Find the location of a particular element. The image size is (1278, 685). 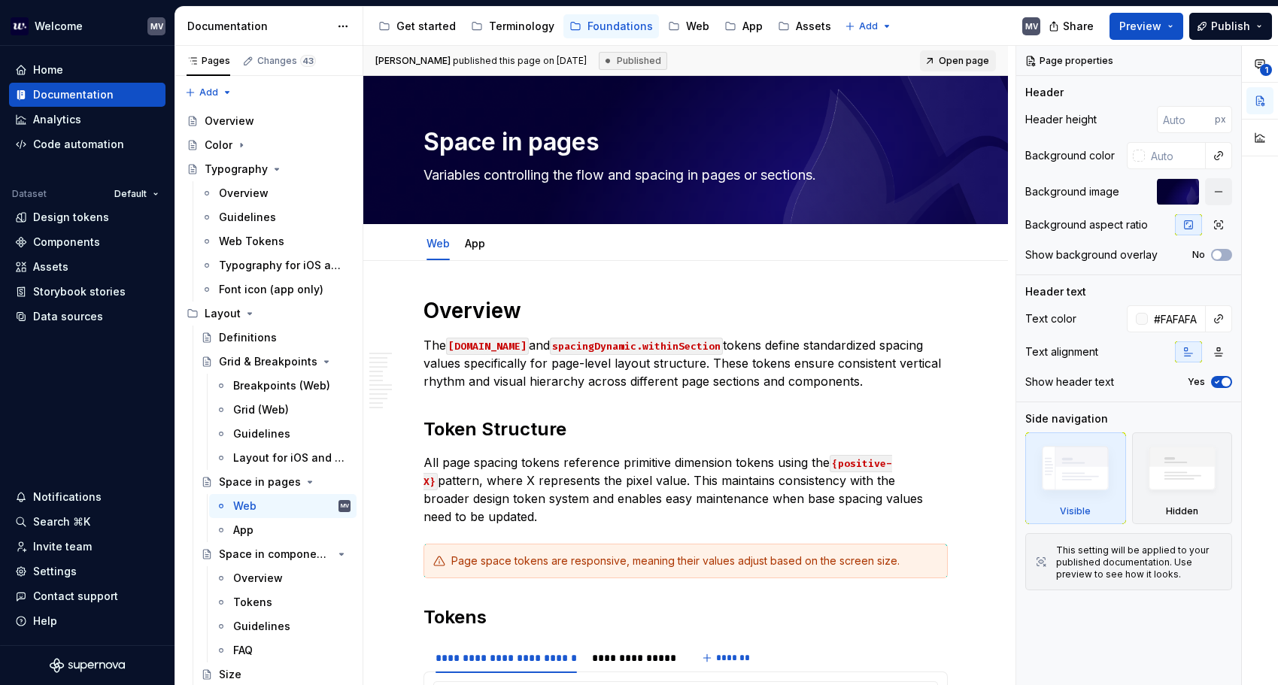

button: WelcomeMV is located at coordinates (87, 26).